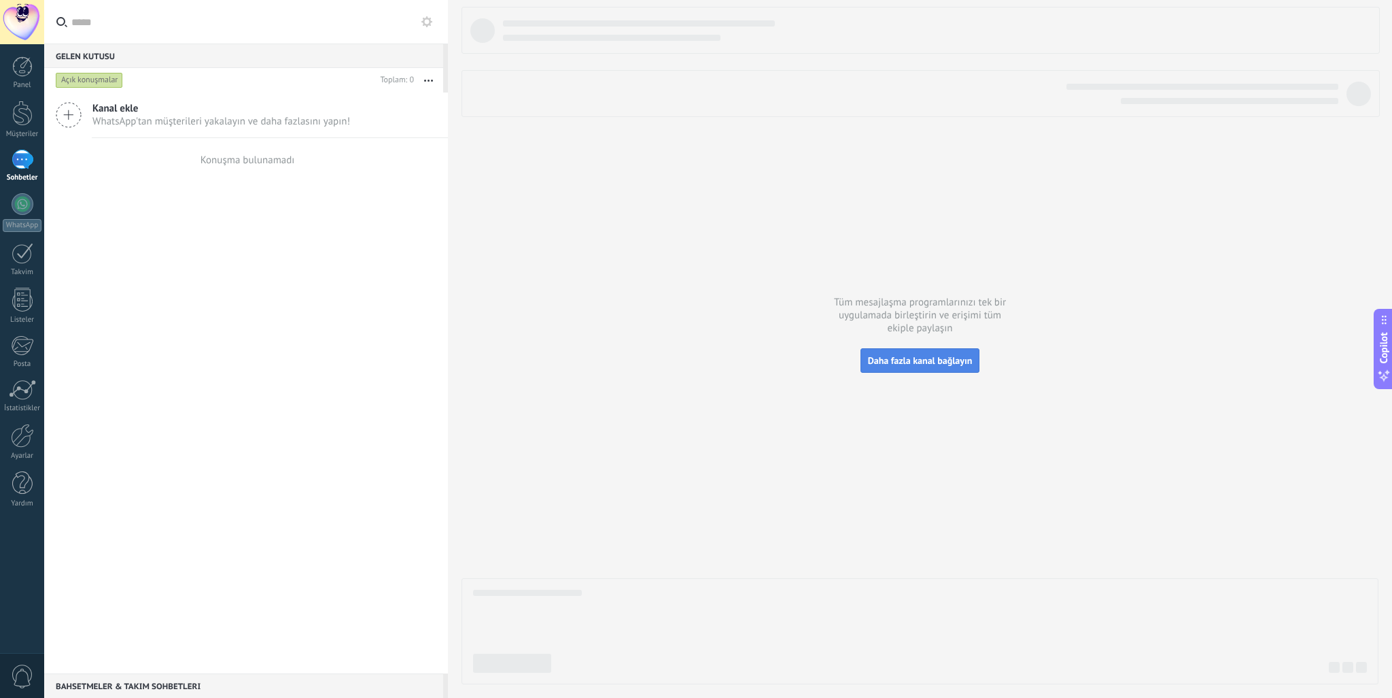 The image size is (1392, 698). I want to click on span: Daha fazla kanal bağlayın, so click(920, 360).